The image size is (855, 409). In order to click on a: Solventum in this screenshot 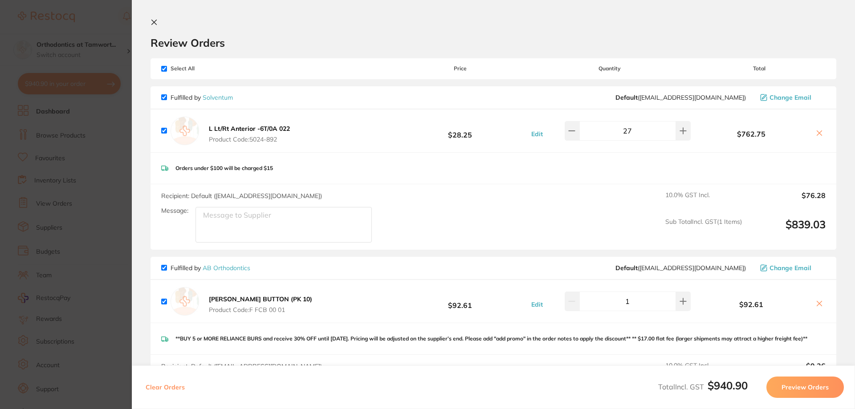, I will do `click(218, 98)`.